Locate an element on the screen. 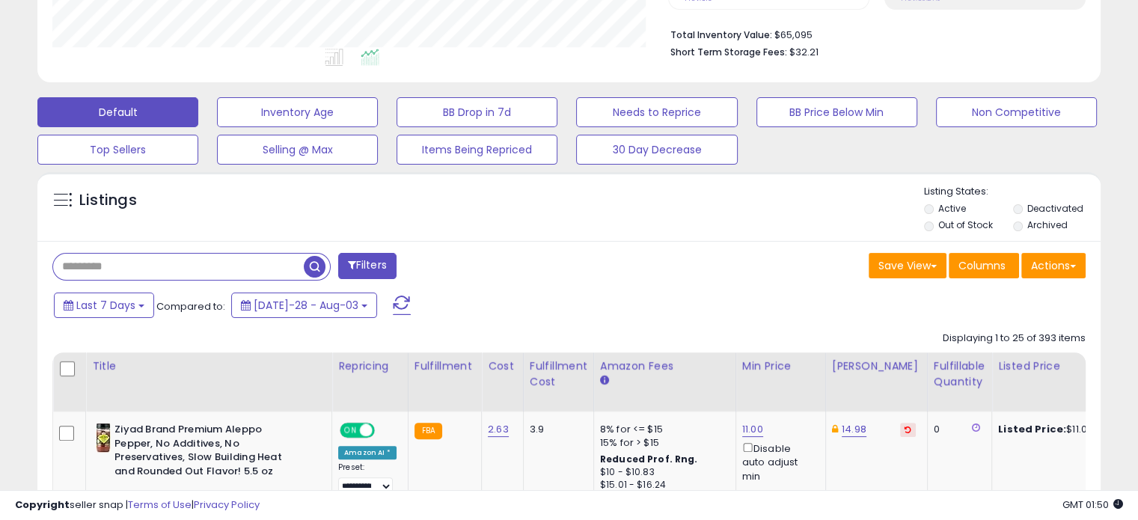  strong: Copyright is located at coordinates (42, 504).